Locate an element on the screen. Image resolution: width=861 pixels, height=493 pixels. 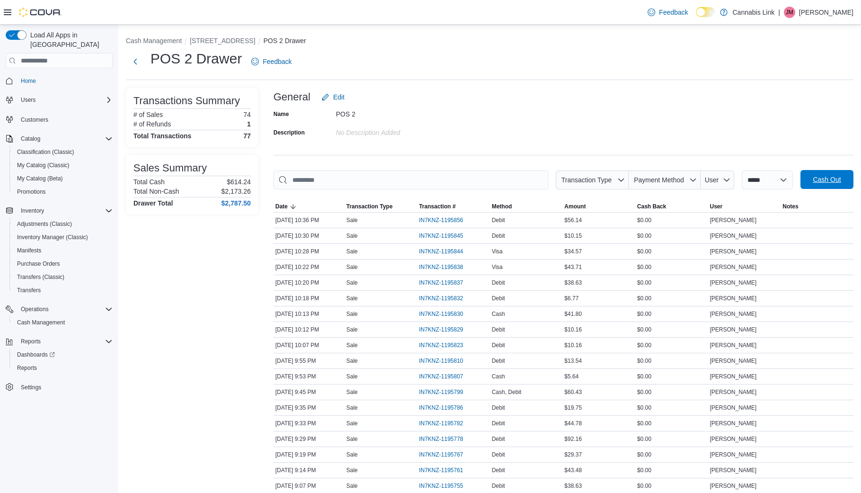
span: My Catalog (Beta) is located at coordinates (63, 178).